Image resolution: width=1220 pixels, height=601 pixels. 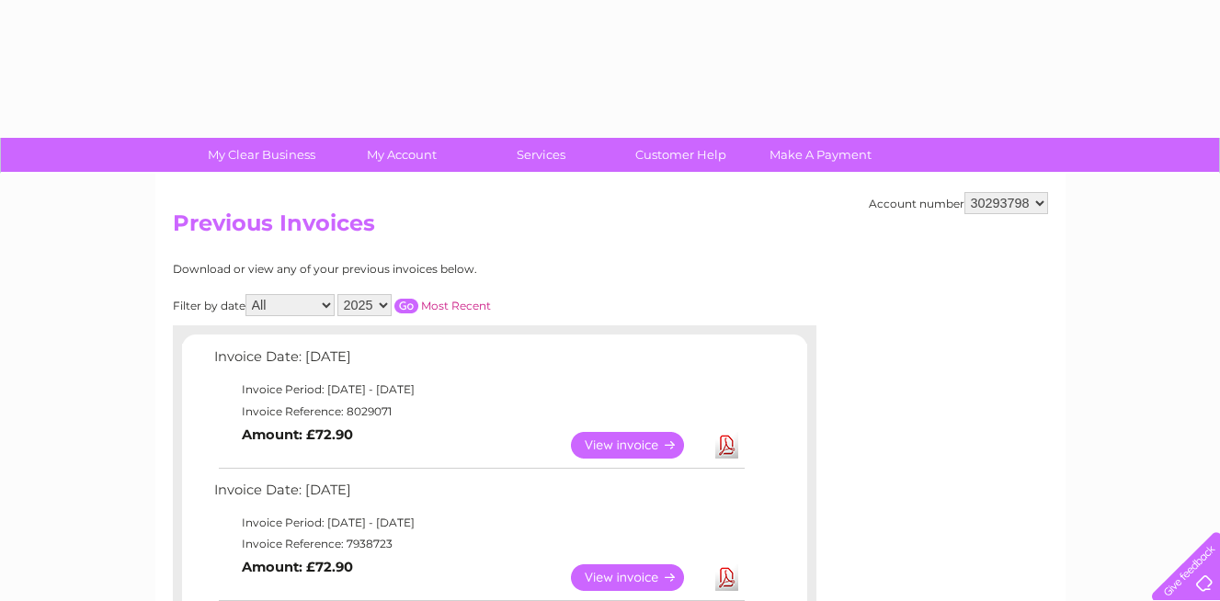 I want to click on div: Filter by date, so click(x=414, y=305).